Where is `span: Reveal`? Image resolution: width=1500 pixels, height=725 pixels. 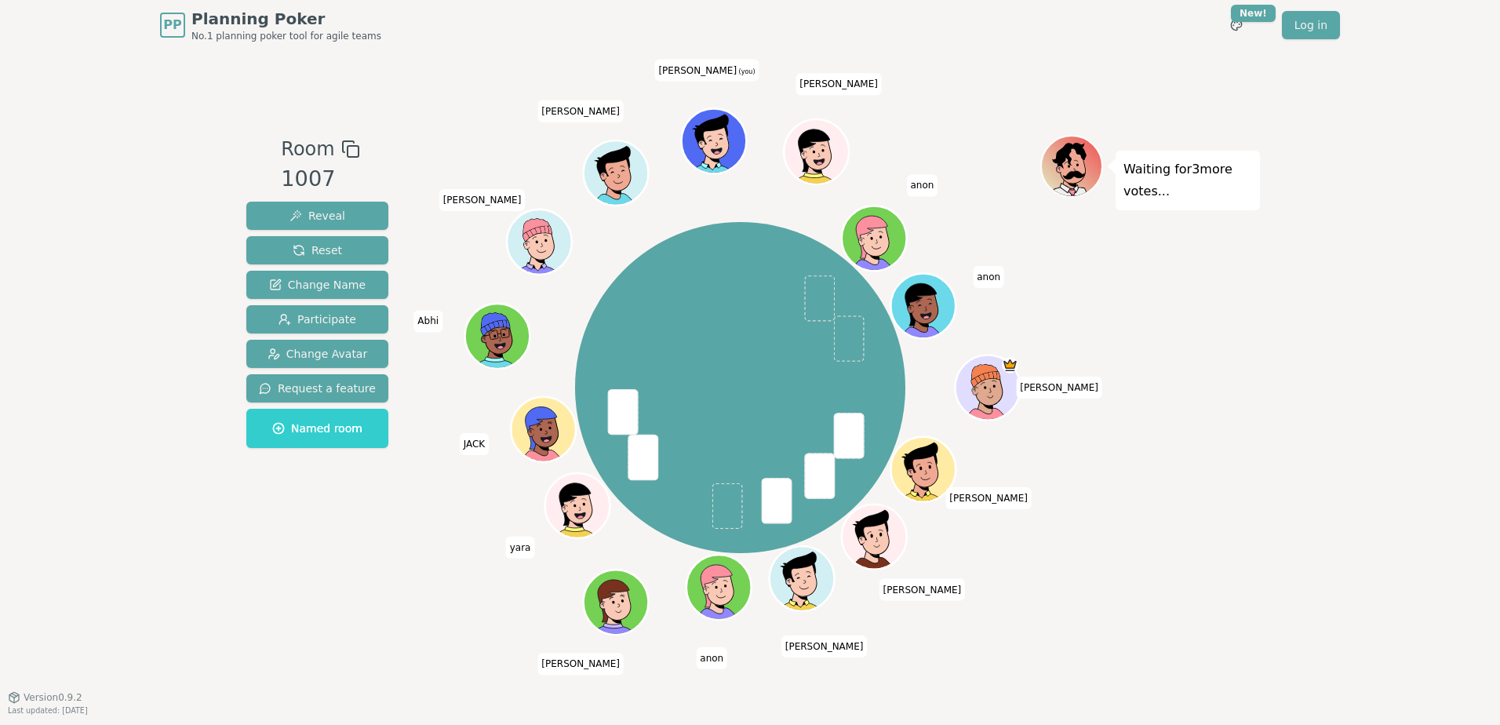
span: Reveal is located at coordinates (317, 216).